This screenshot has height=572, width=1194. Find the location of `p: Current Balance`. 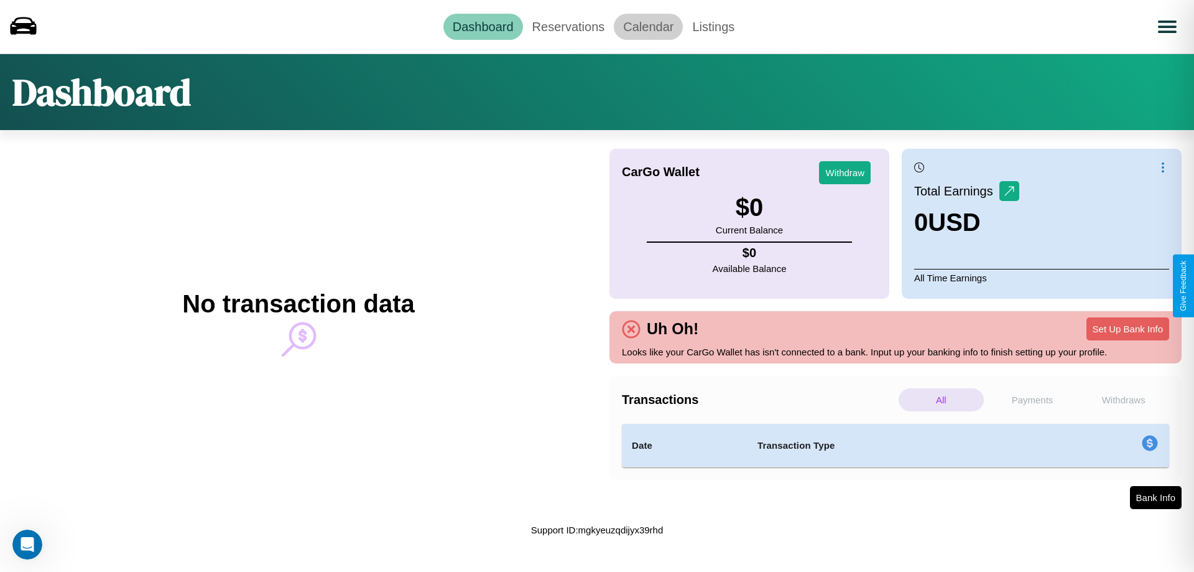

p: Current Balance is located at coordinates (750, 230).